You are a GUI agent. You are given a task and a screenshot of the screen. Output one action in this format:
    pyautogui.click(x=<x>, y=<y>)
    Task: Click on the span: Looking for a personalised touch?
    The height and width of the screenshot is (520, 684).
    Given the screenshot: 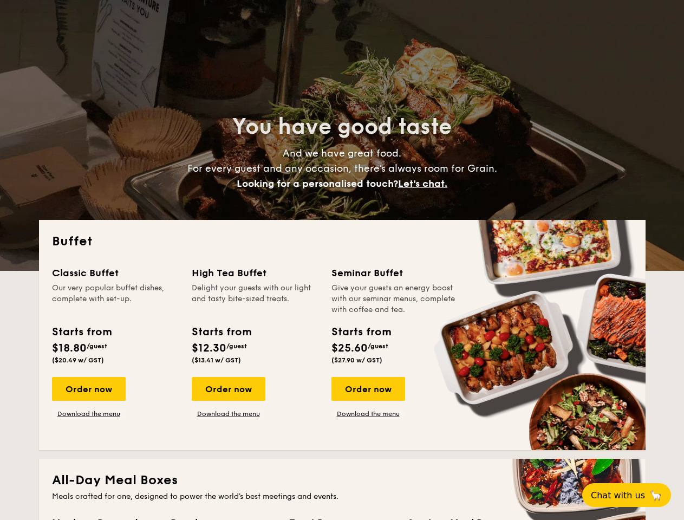 What is the action you would take?
    pyautogui.click(x=318, y=184)
    